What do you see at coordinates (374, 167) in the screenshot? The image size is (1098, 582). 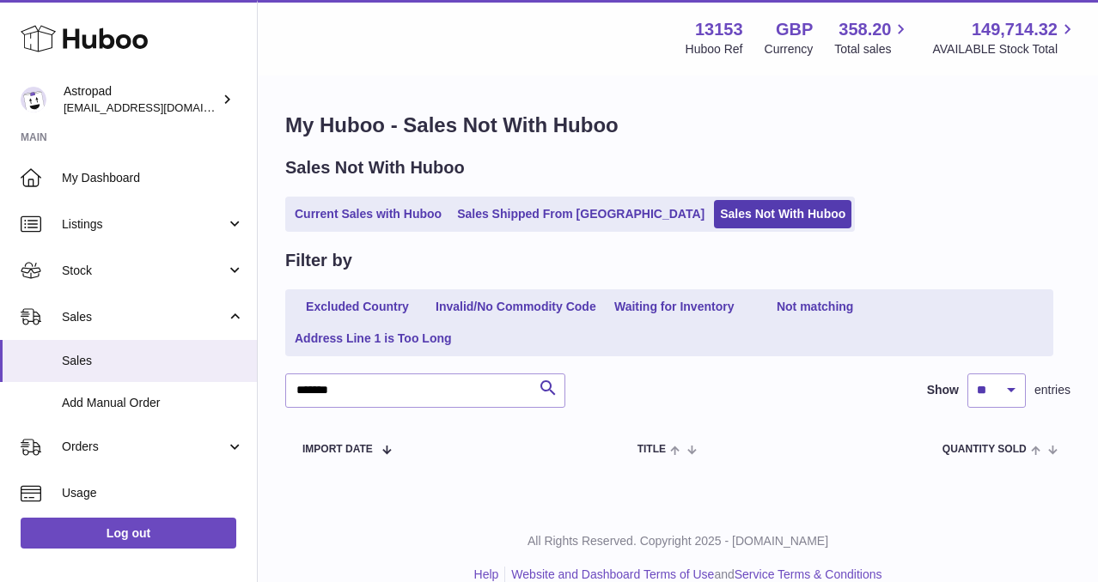 I see `h2: Sales Not With Huboo` at bounding box center [374, 167].